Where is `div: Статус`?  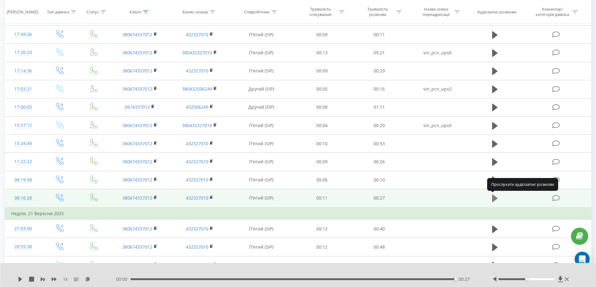 div: Статус is located at coordinates (93, 12).